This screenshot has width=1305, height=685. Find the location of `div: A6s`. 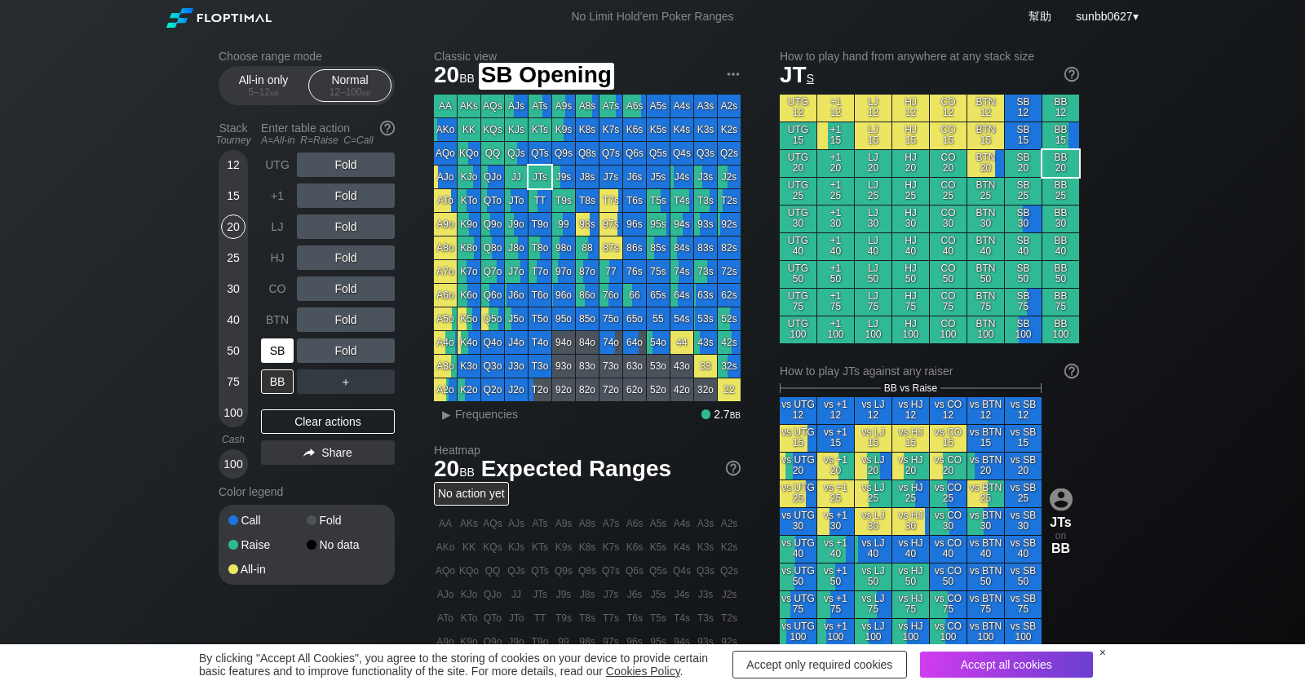

div: A6s is located at coordinates (635, 106).